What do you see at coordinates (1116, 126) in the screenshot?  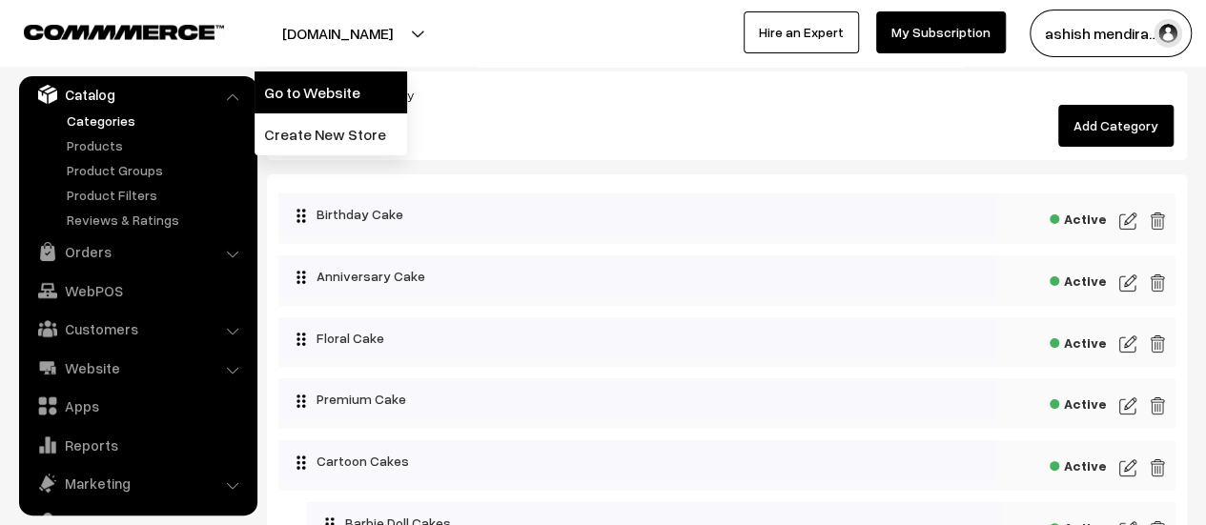 I see `a: Add Category` at bounding box center [1116, 126].